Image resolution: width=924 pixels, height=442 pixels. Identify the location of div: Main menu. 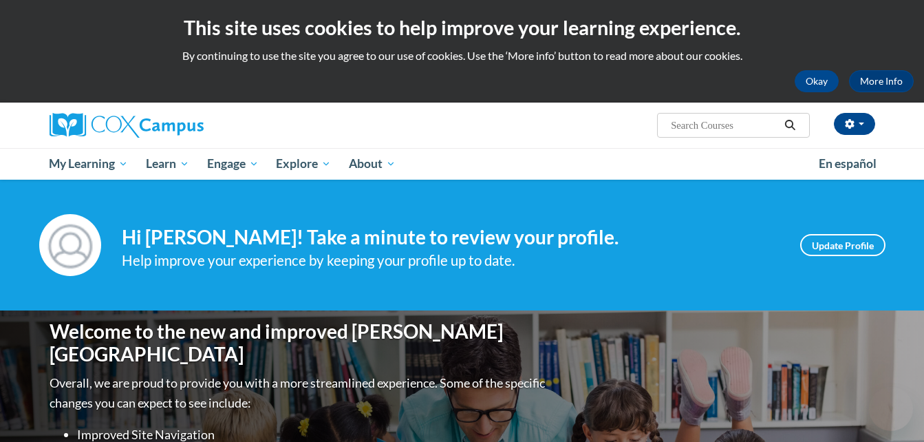
(462, 164).